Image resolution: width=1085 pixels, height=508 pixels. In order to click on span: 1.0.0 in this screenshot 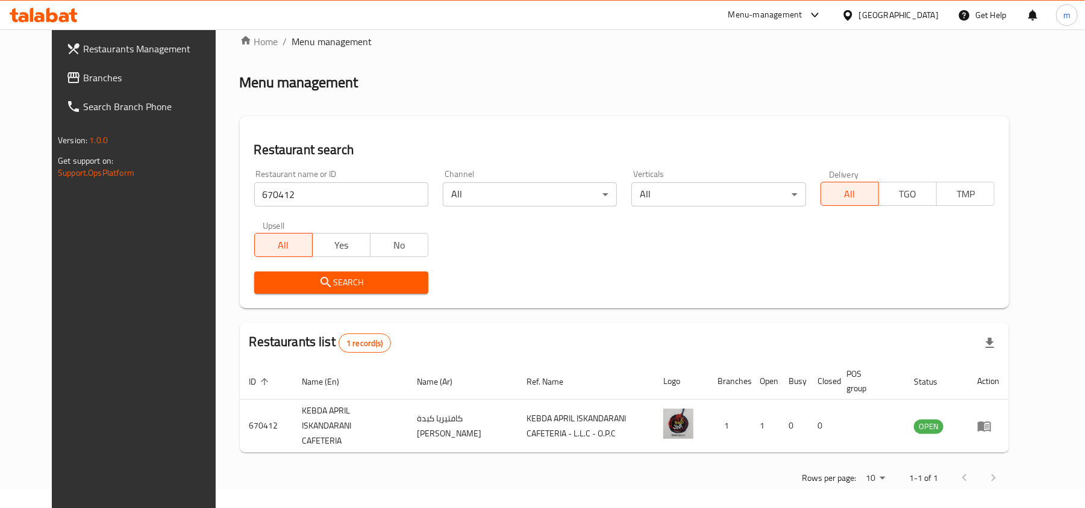, I will do `click(98, 140)`.